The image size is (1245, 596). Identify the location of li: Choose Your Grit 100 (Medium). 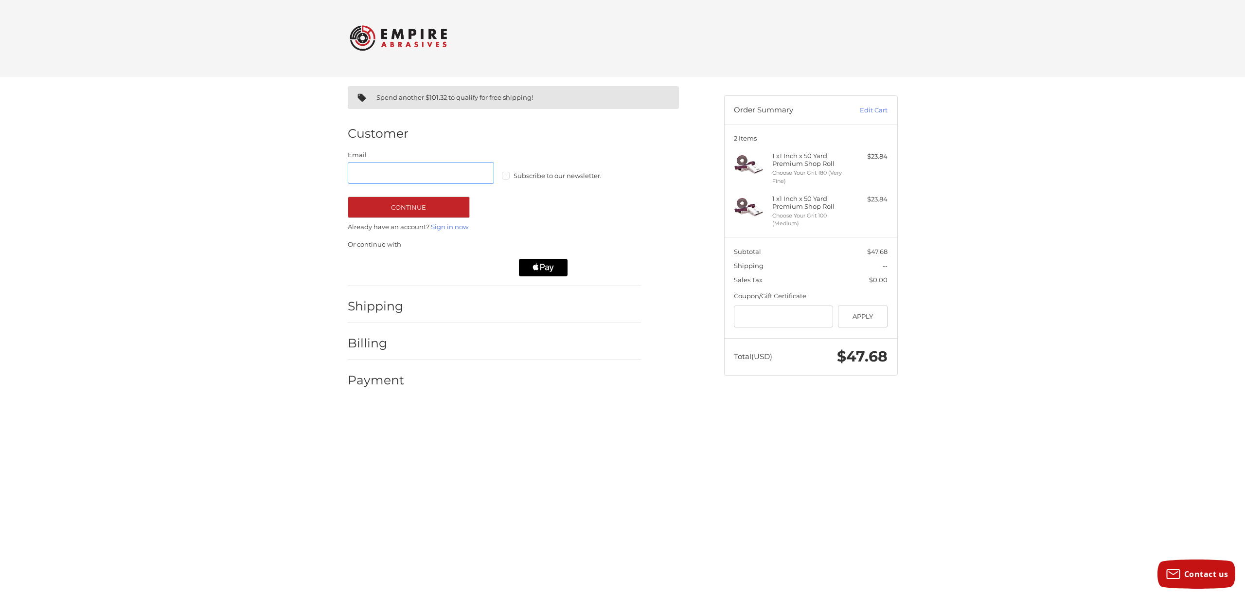
(809, 219).